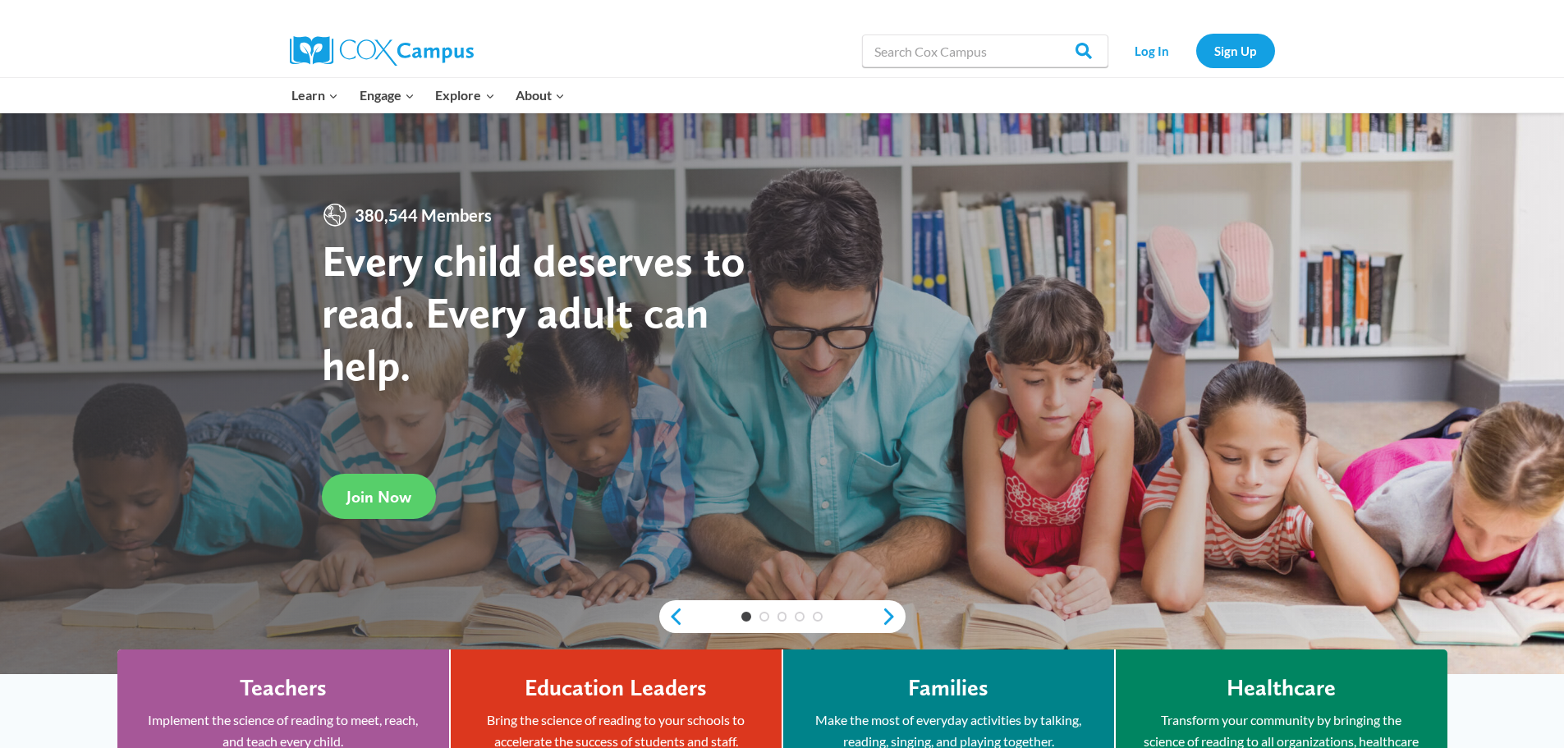  What do you see at coordinates (465, 95) in the screenshot?
I see `span: Explore` at bounding box center [465, 95].